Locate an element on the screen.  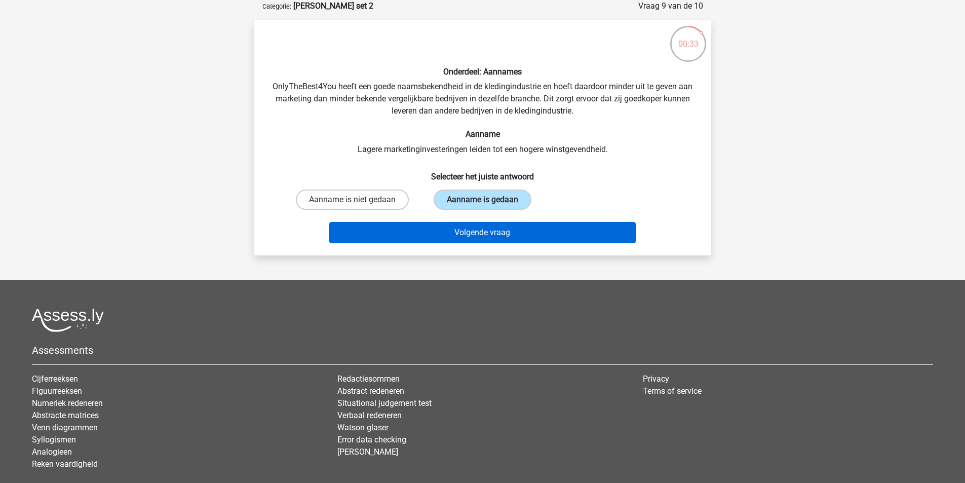
a: Figuurreeksen is located at coordinates (57, 390).